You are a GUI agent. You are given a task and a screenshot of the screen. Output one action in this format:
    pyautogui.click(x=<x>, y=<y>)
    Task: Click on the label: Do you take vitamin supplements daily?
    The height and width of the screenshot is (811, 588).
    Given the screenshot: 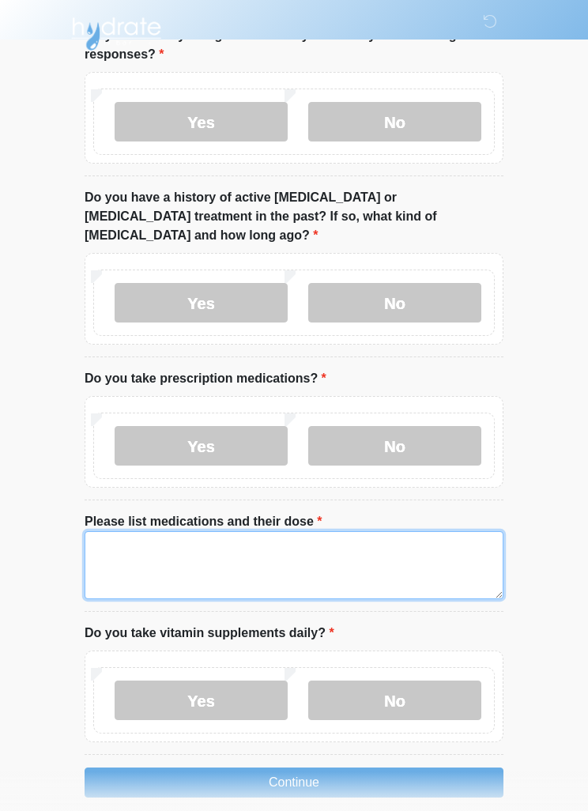 What is the action you would take?
    pyautogui.click(x=209, y=633)
    